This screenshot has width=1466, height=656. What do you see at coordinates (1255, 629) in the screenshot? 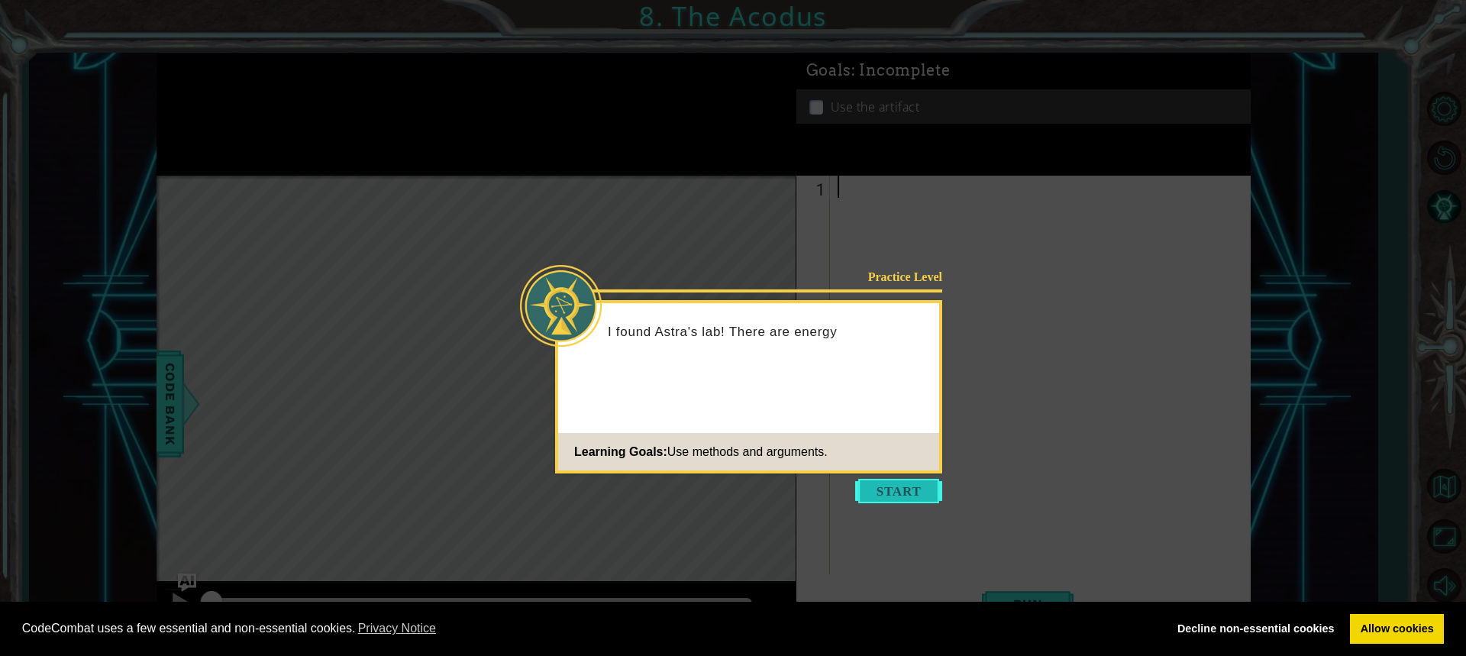
I see `a: deny cookies` at bounding box center [1255, 629].